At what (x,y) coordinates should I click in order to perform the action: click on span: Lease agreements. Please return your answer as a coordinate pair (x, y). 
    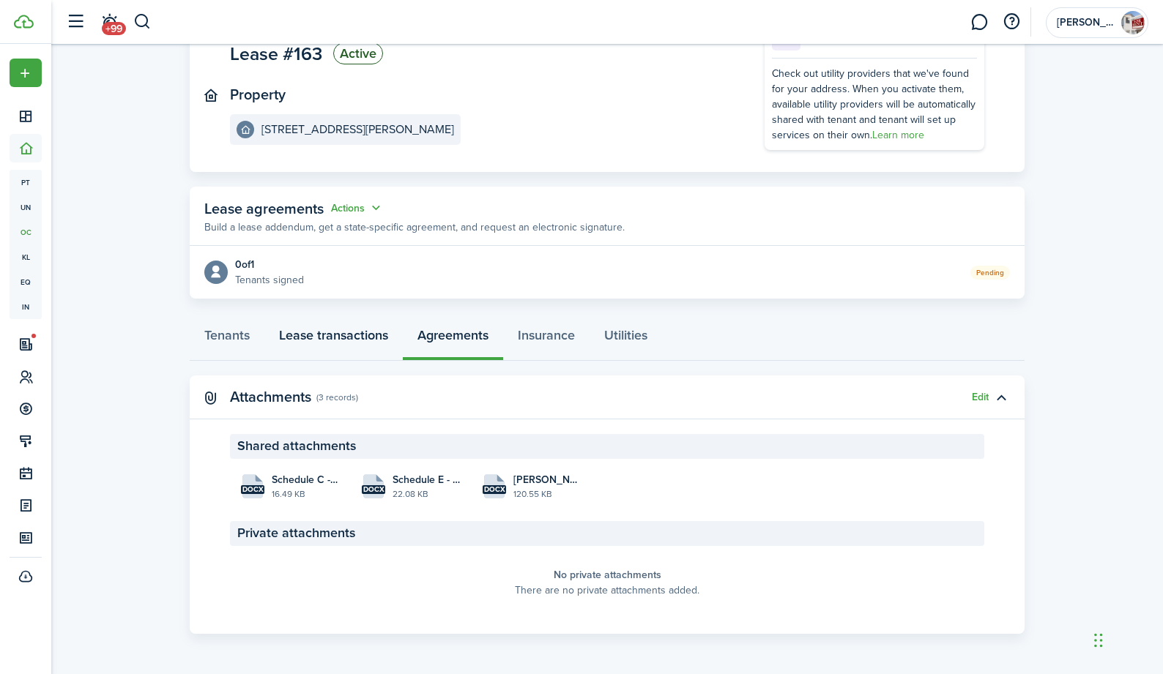
    Looking at the image, I should click on (264, 209).